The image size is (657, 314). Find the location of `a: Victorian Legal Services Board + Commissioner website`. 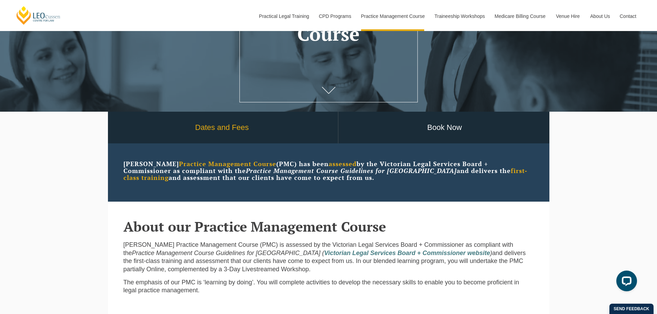

a: Victorian Legal Services Board + Commissioner website is located at coordinates (407, 253).